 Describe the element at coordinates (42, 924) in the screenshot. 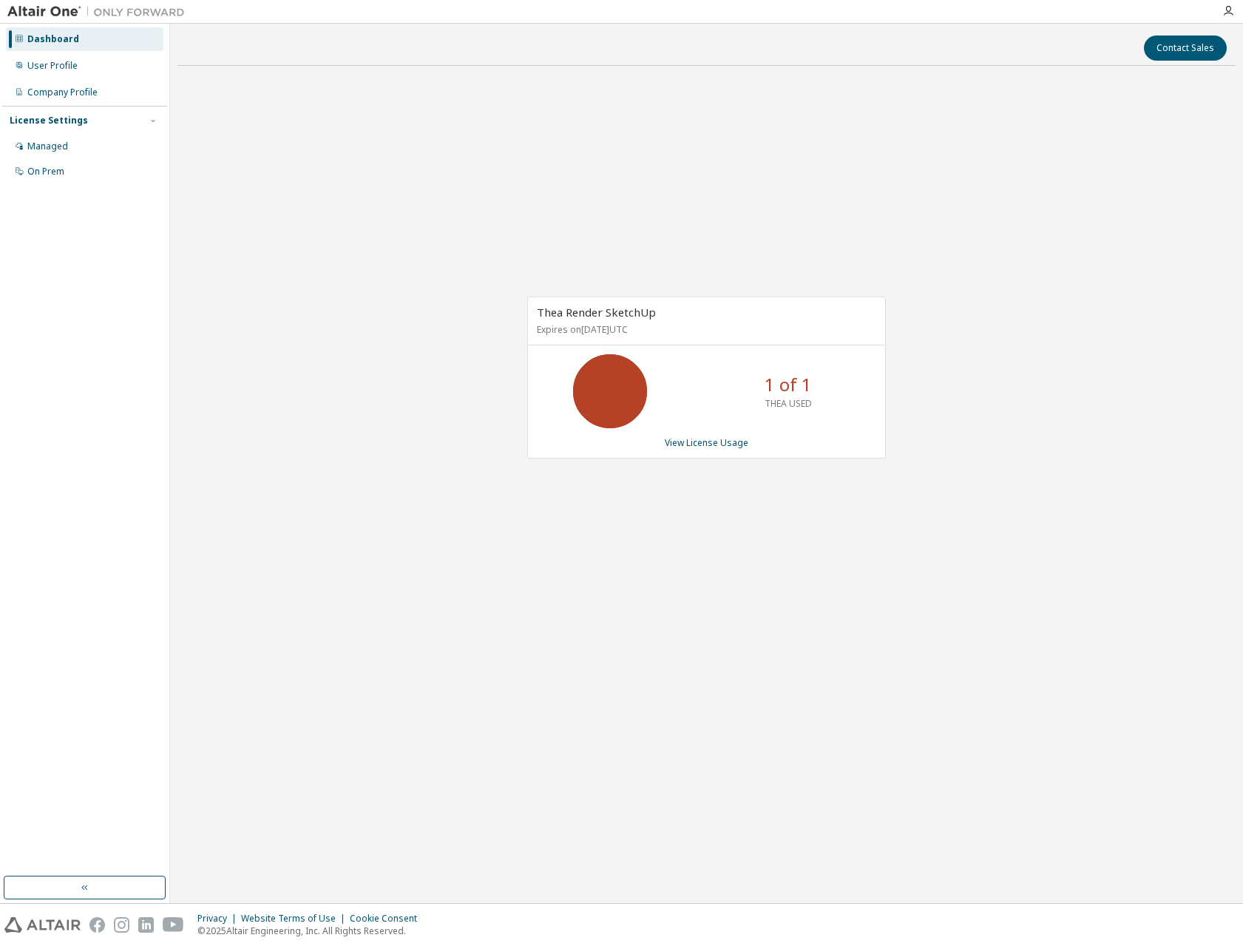

I see `img: altair_logo.svg` at that location.